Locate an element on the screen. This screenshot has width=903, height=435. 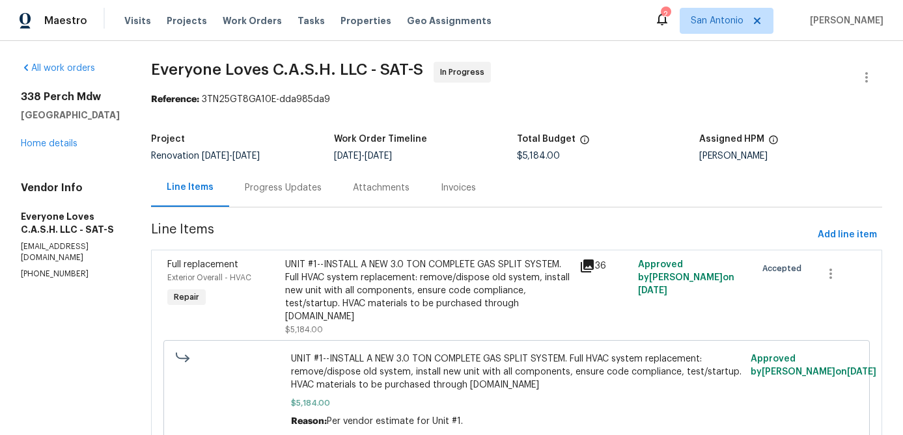
div: 3TN25GT8GA10E-dda985da9 is located at coordinates (516, 100).